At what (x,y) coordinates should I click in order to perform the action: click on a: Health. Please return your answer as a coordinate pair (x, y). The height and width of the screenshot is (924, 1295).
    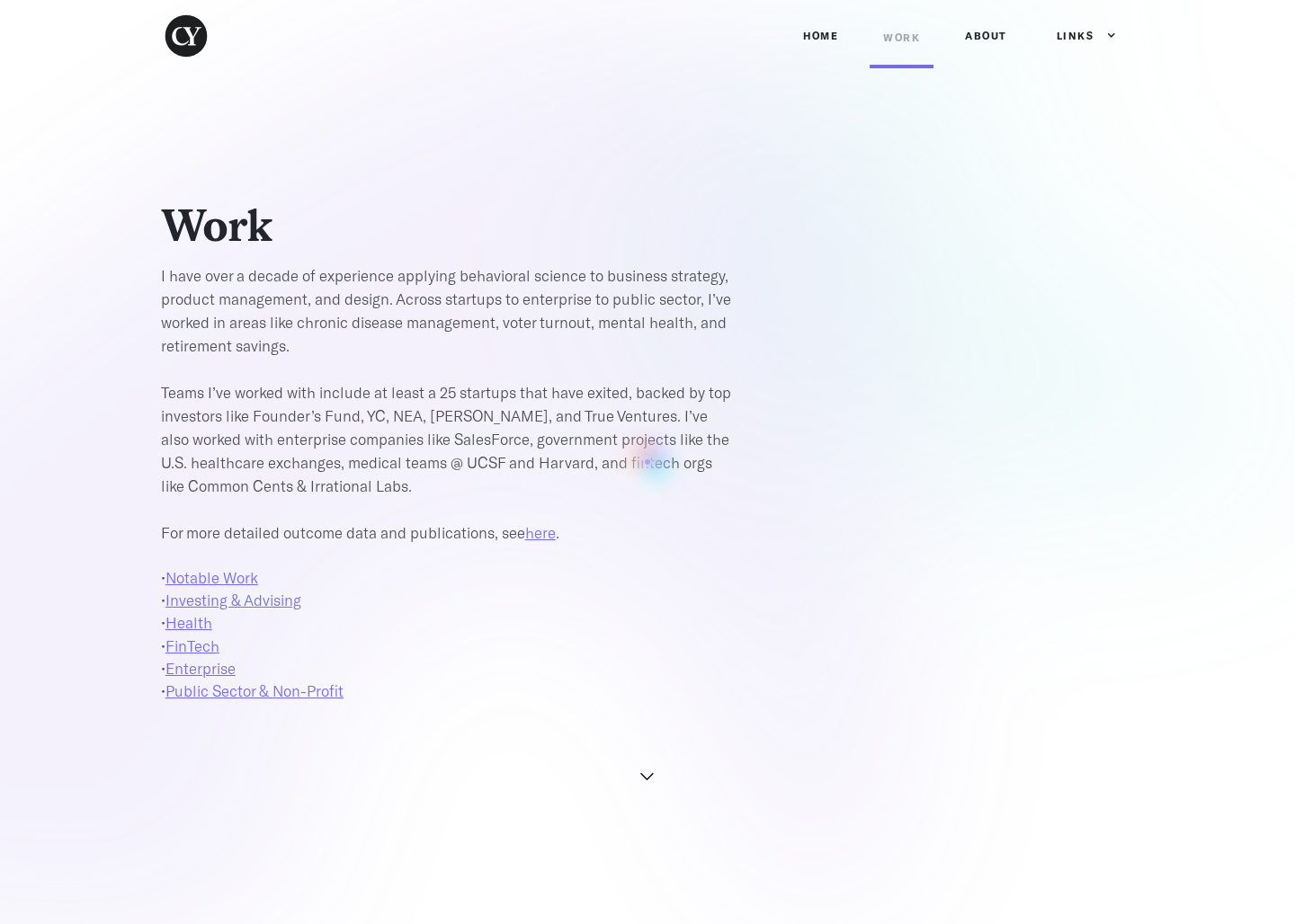
    Looking at the image, I should click on (189, 622).